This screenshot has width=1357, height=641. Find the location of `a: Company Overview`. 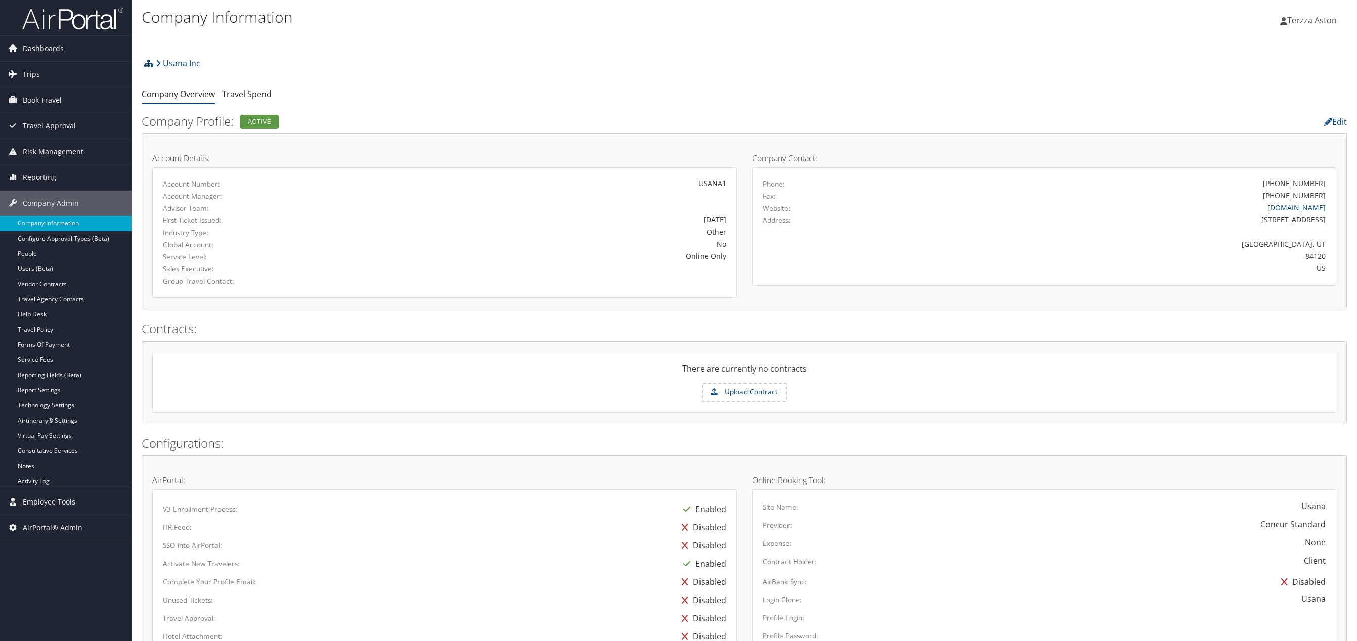

a: Company Overview is located at coordinates (178, 94).